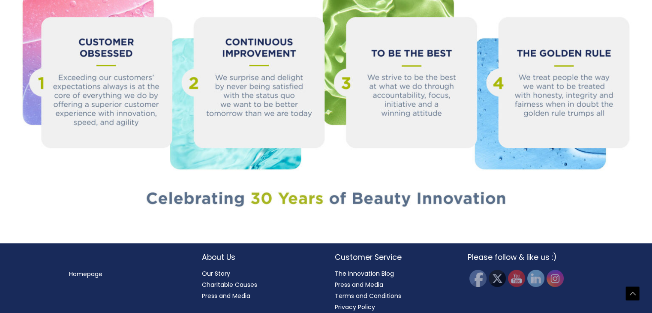 Image resolution: width=652 pixels, height=313 pixels. What do you see at coordinates (497, 278) in the screenshot?
I see `img: Twitter` at bounding box center [497, 278].